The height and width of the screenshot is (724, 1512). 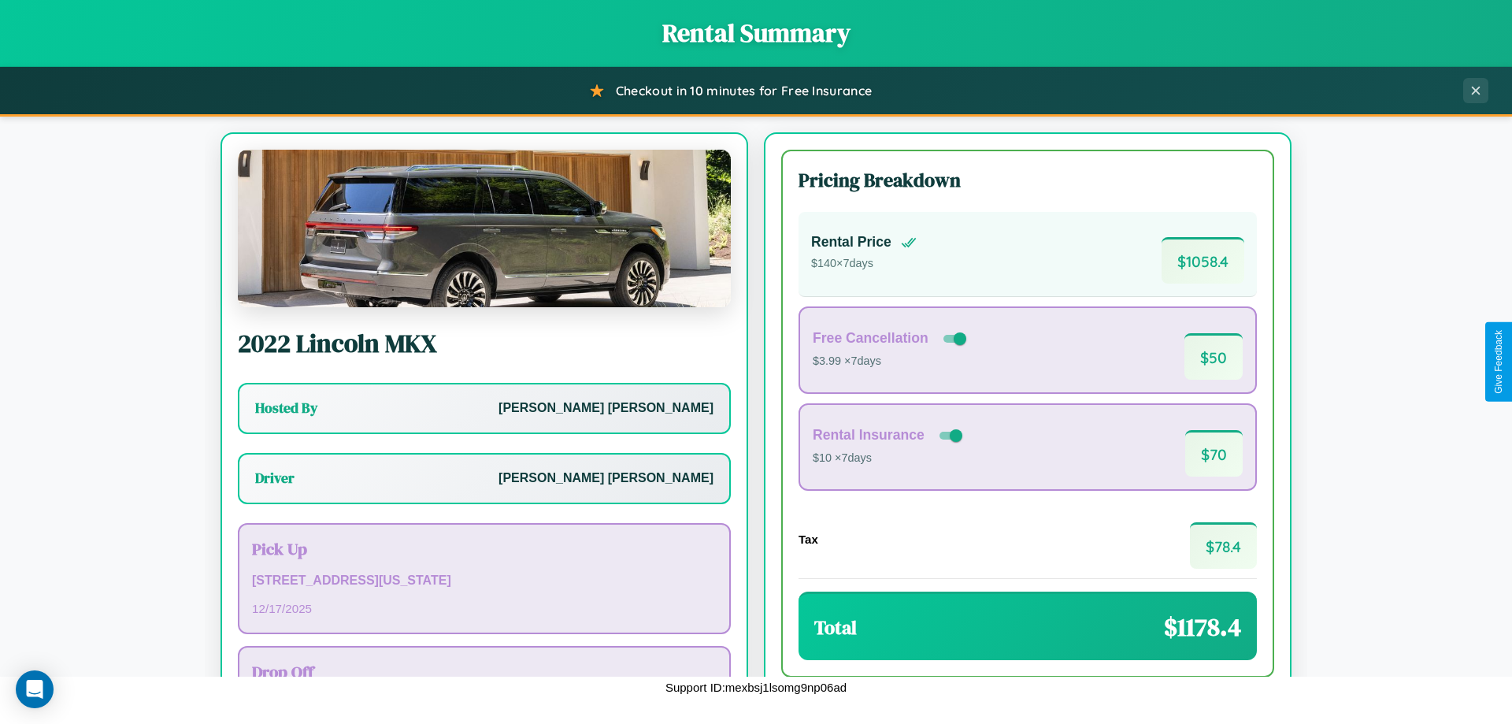 What do you see at coordinates (1028, 180) in the screenshot?
I see `h3: Pricing Breakdown` at bounding box center [1028, 180].